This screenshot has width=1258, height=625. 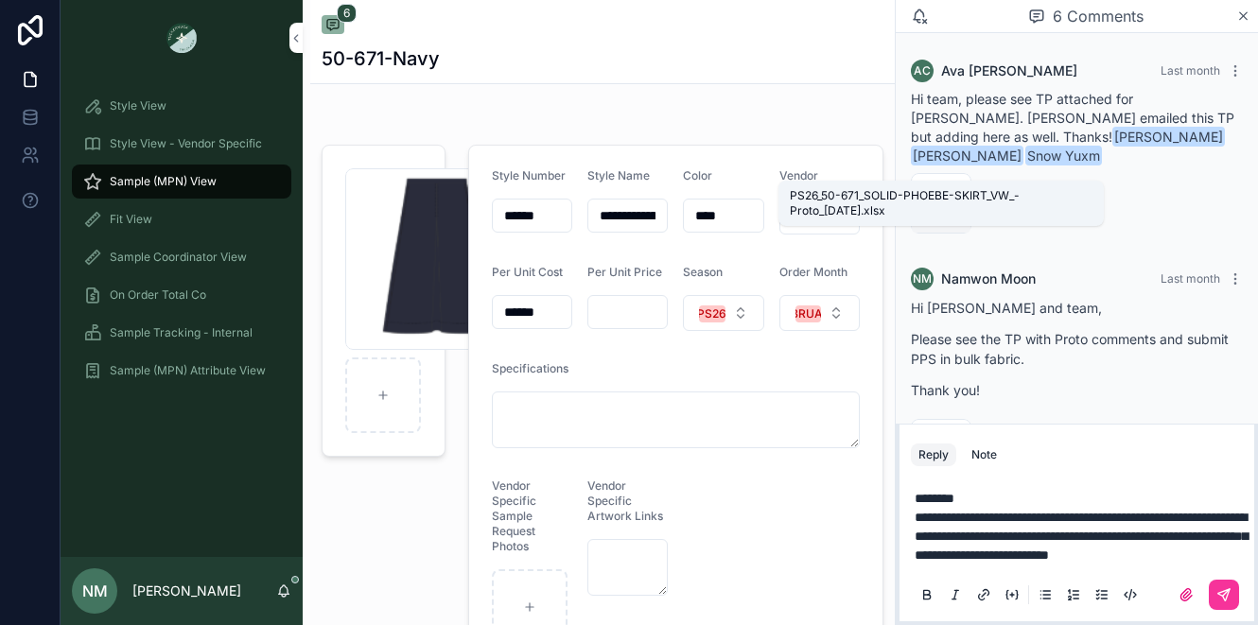 I want to click on a: Sample (MPN) Attribute View, so click(x=182, y=371).